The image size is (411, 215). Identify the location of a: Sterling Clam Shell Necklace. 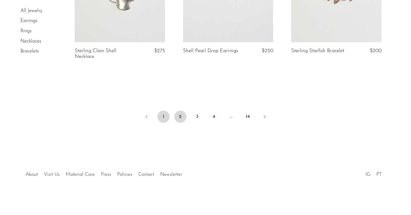
(105, 54).